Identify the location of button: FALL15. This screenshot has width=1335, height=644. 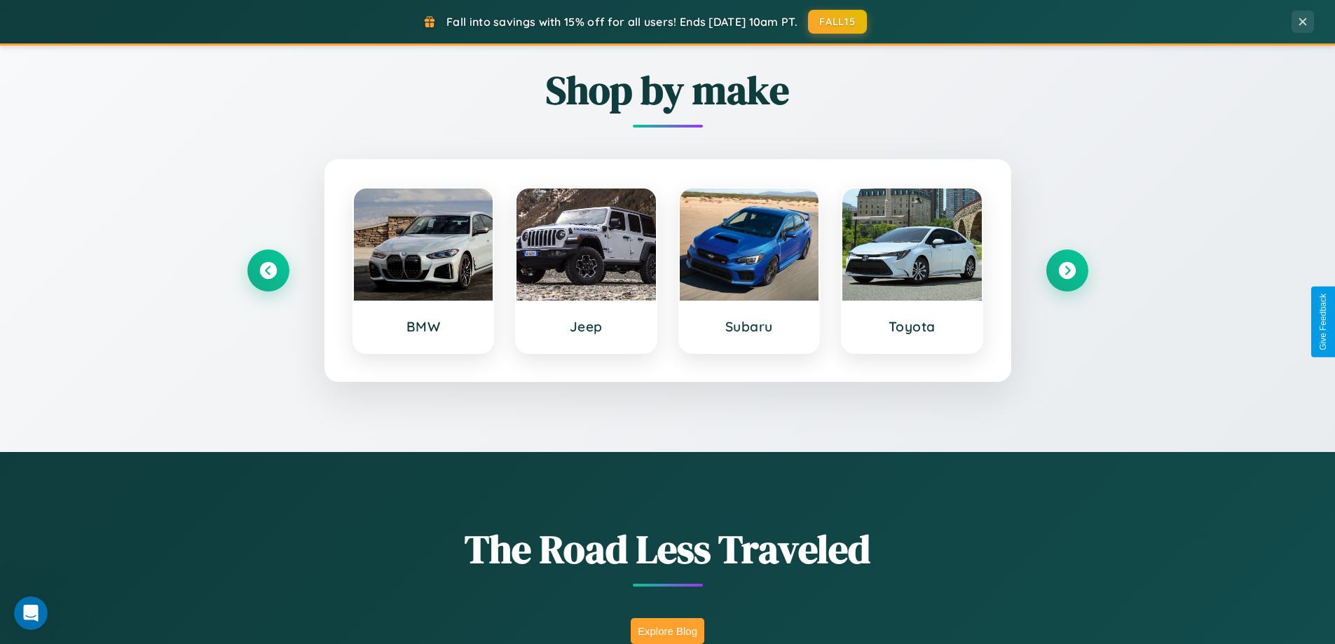
(838, 22).